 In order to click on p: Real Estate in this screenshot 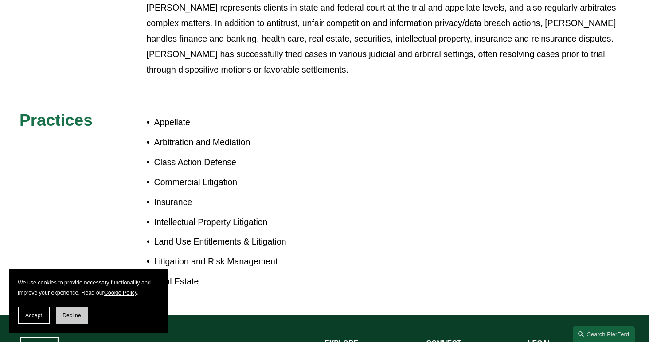, I will do `click(239, 282)`.